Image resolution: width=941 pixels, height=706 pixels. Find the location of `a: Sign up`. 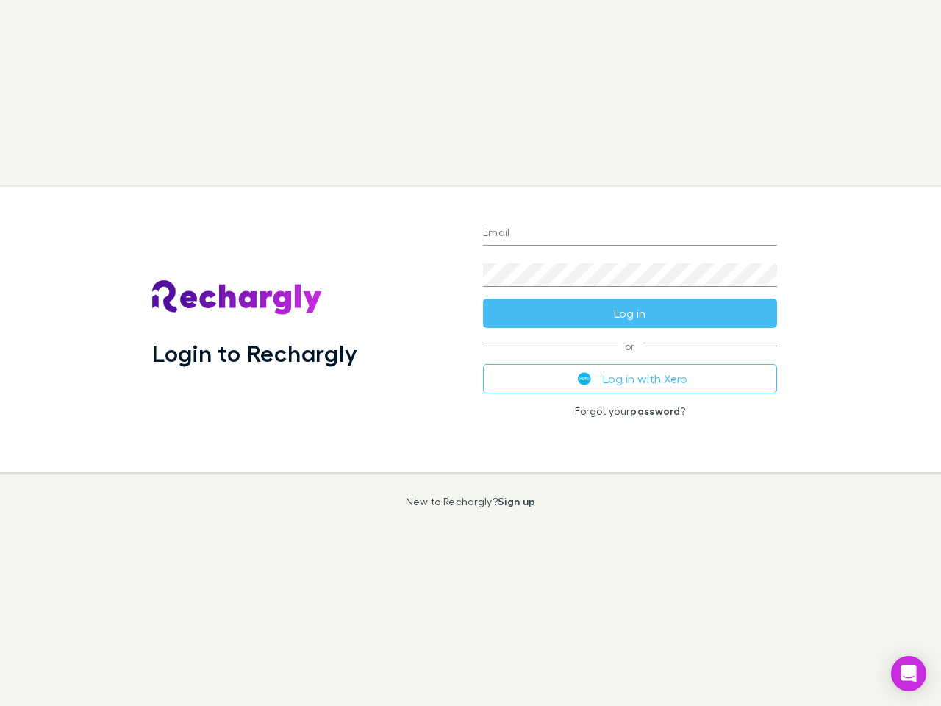

a: Sign up is located at coordinates (516, 501).